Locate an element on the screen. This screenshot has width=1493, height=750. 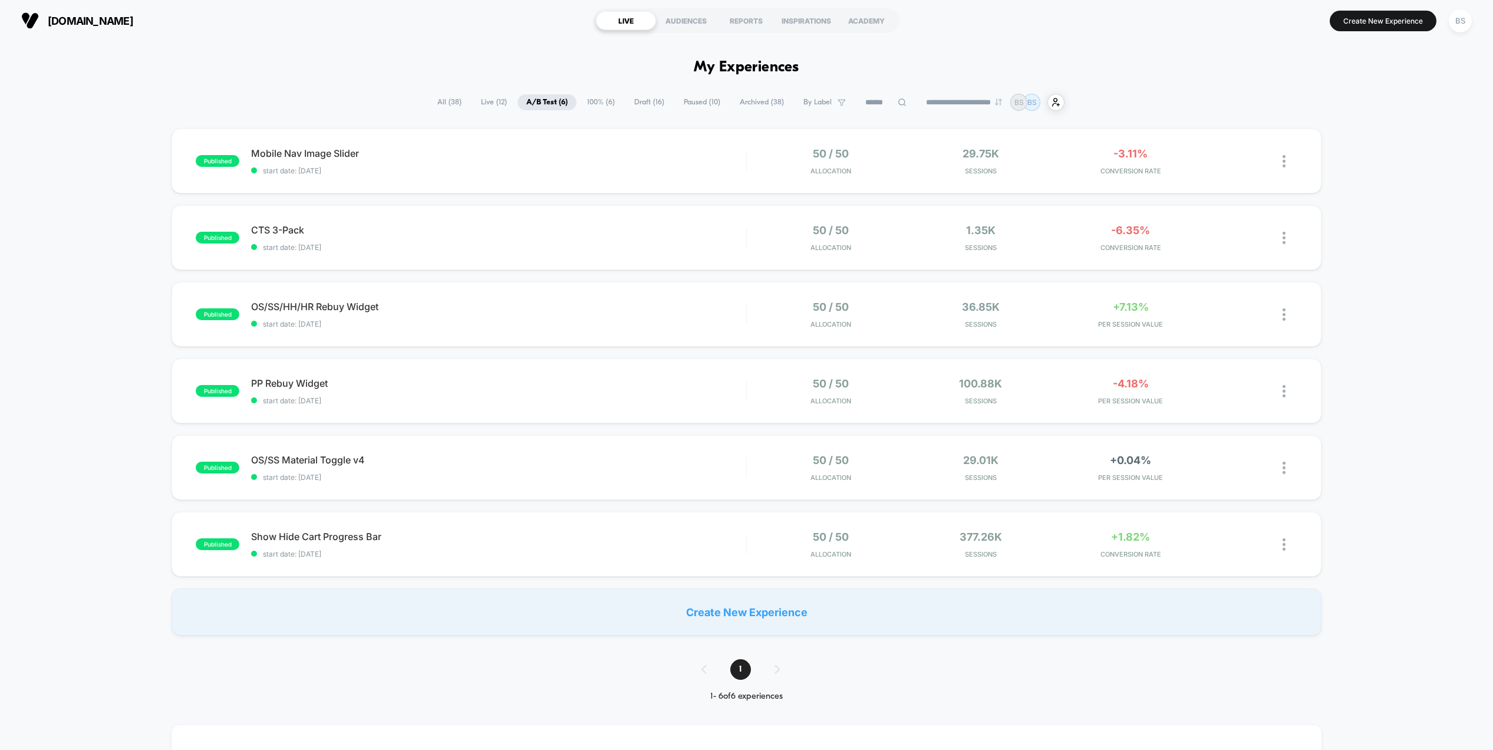
span: 100.88k is located at coordinates (980, 383).